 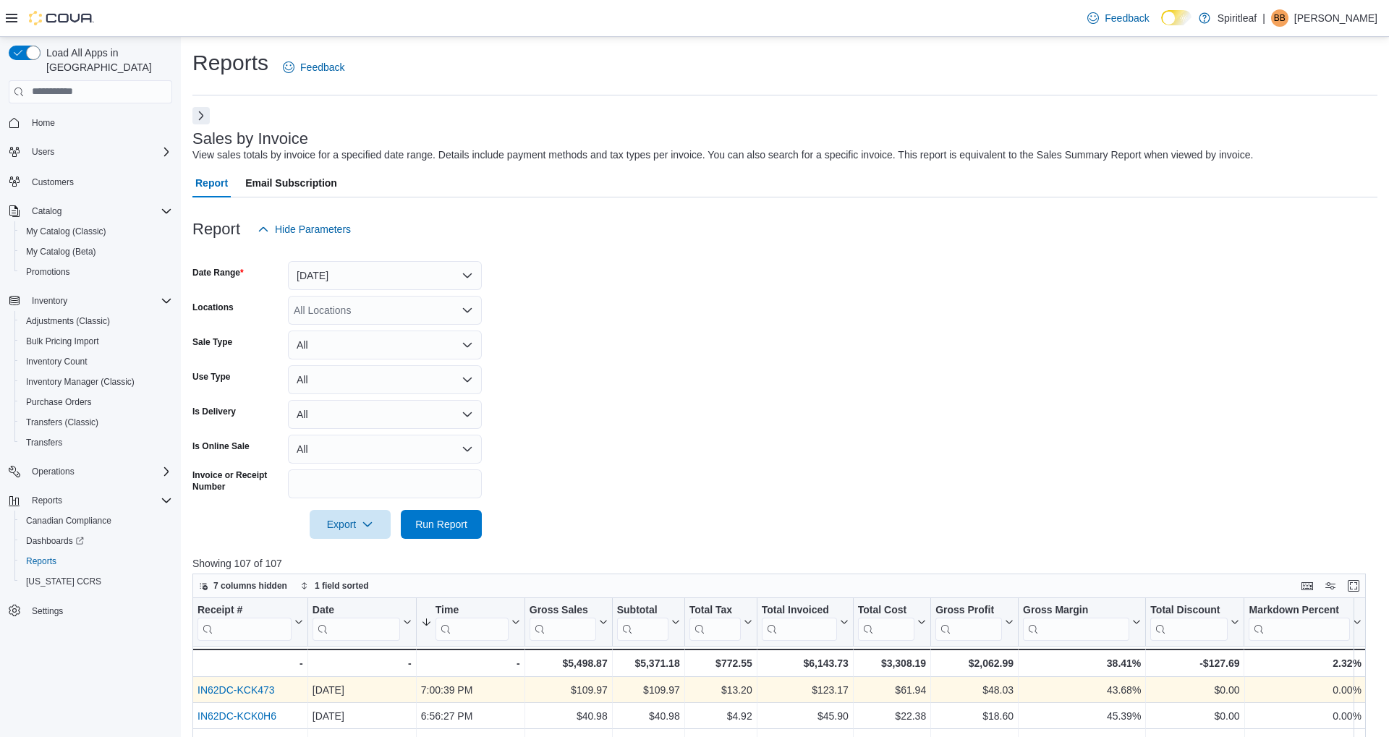 I want to click on a: Bulk Pricing Import, so click(x=62, y=341).